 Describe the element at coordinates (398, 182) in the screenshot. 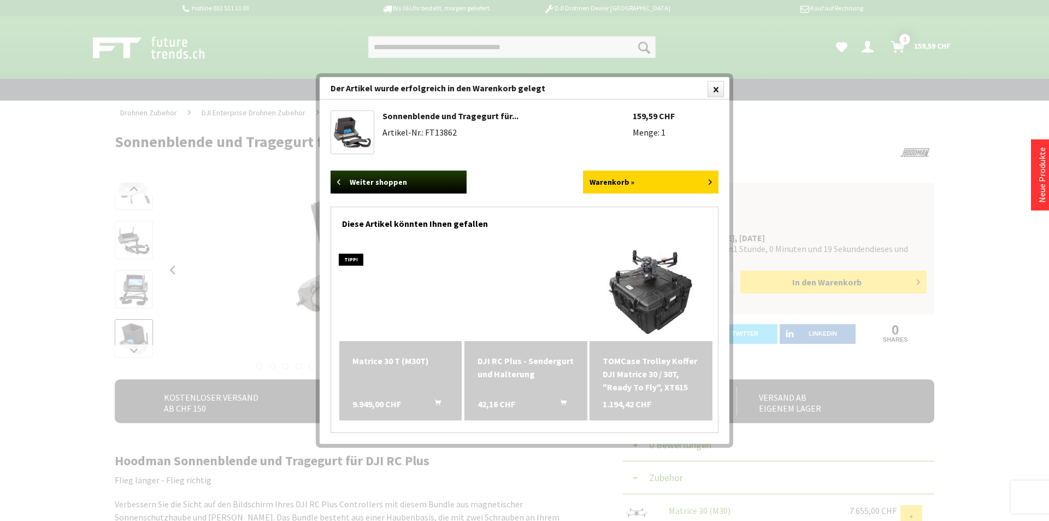

I see `a: Weiter shoppen` at that location.